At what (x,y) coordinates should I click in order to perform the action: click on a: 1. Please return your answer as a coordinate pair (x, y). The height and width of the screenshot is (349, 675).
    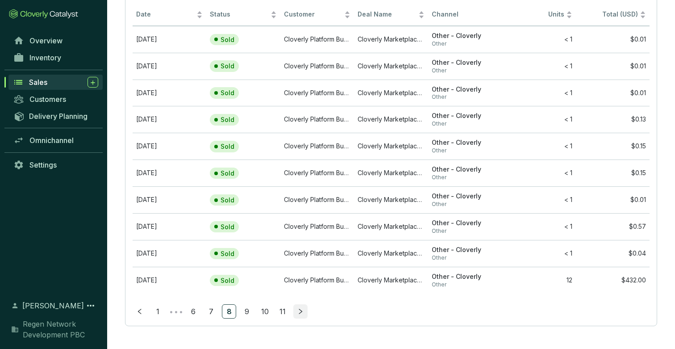
    Looking at the image, I should click on (158, 311).